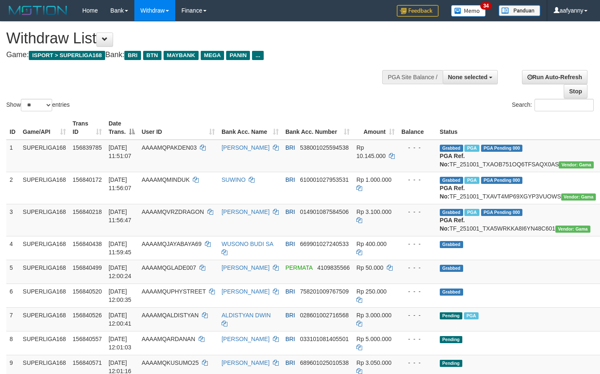  What do you see at coordinates (168, 339) in the screenshot?
I see `span: AAAAMQARDANAN` at bounding box center [168, 339].